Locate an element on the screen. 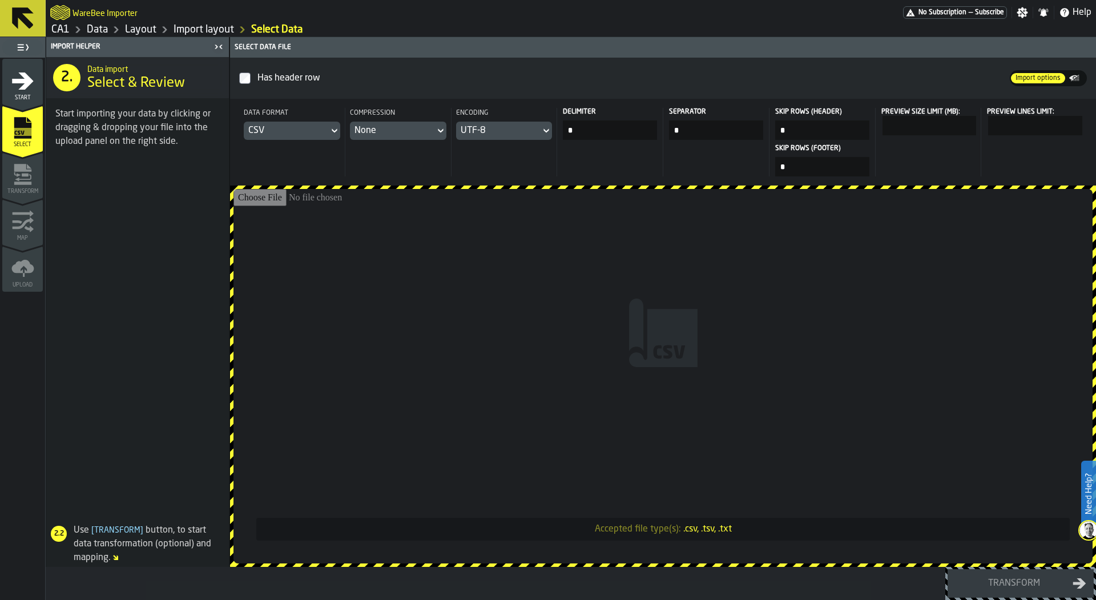 This screenshot has width=1096, height=600. li: menu Upload is located at coordinates (22, 269).